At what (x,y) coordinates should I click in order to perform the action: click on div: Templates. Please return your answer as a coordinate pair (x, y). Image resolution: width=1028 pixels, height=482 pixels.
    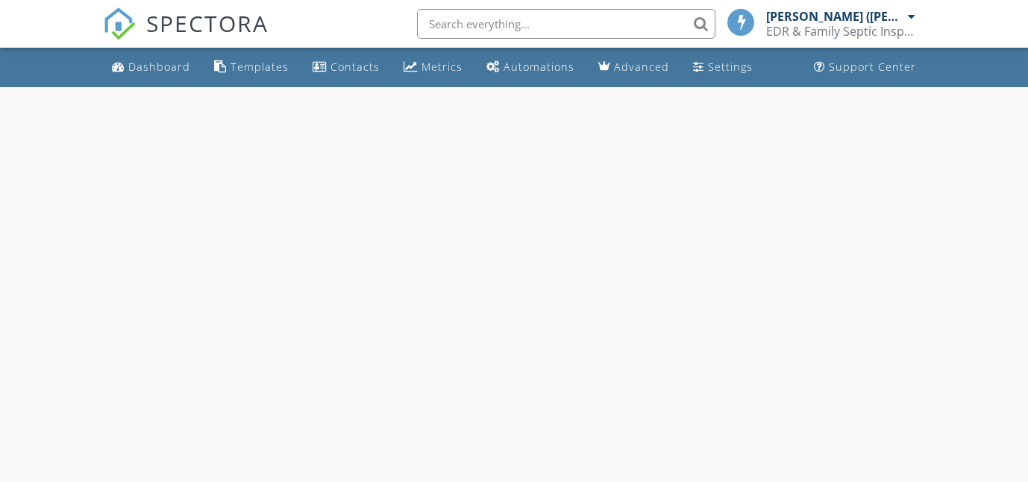
    Looking at the image, I should click on (260, 66).